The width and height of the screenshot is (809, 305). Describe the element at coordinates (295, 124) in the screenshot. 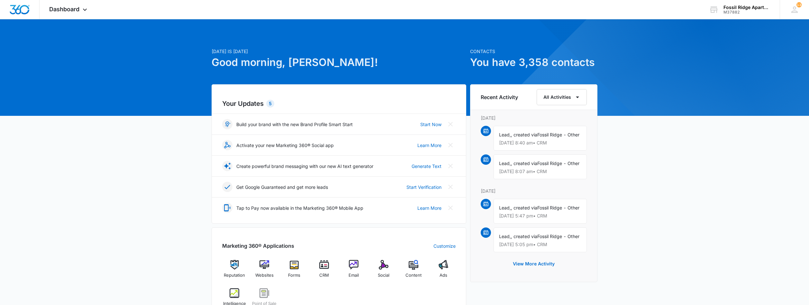

I see `p: Build your brand with the new Brand Profile Smart Start` at that location.